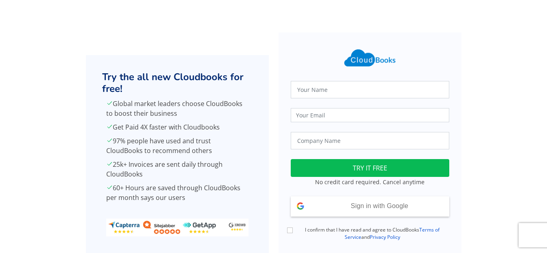 The image size is (547, 253). What do you see at coordinates (177, 169) in the screenshot?
I see `p: 25k+ Invoices are sent daily through CloudBooks` at bounding box center [177, 169].